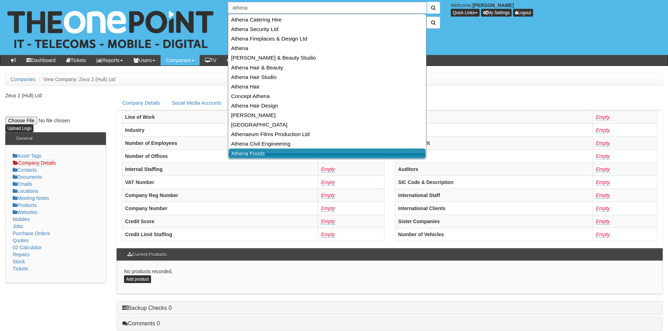 This screenshot has height=331, width=668. Describe the element at coordinates (25, 191) in the screenshot. I see `a: Locations` at that location.